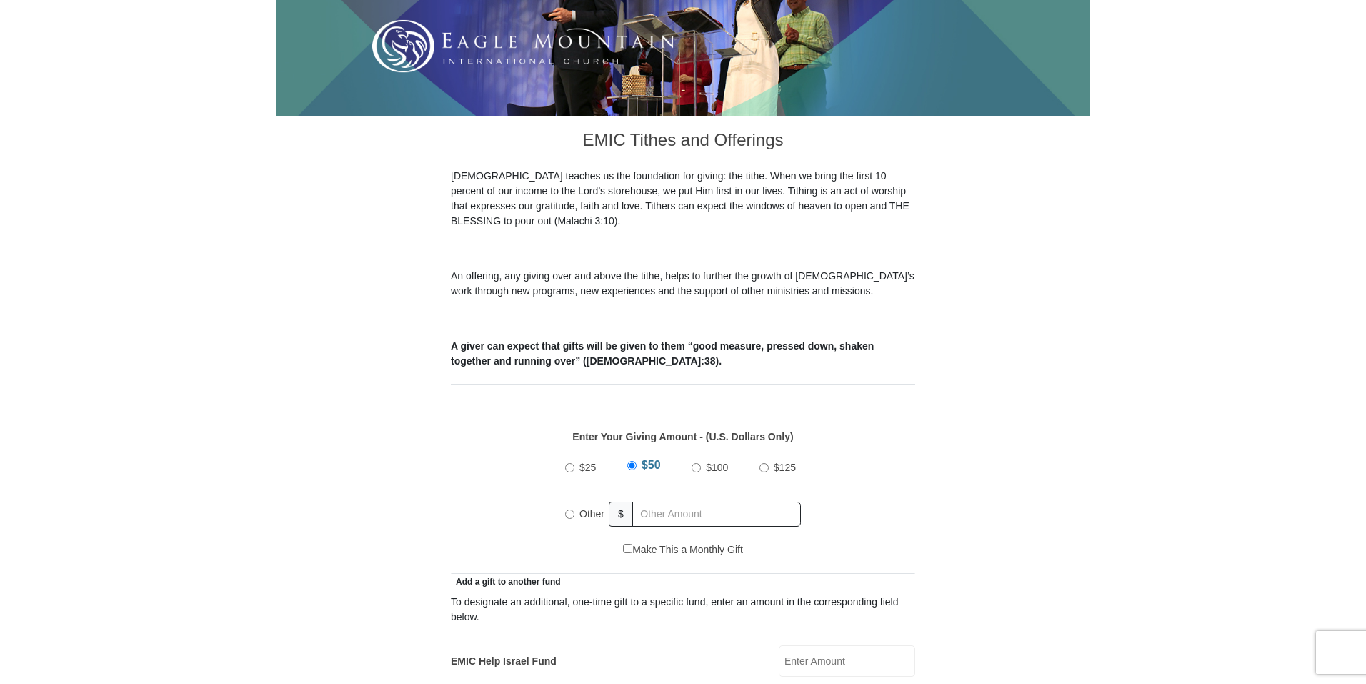  I want to click on span: $25, so click(587, 467).